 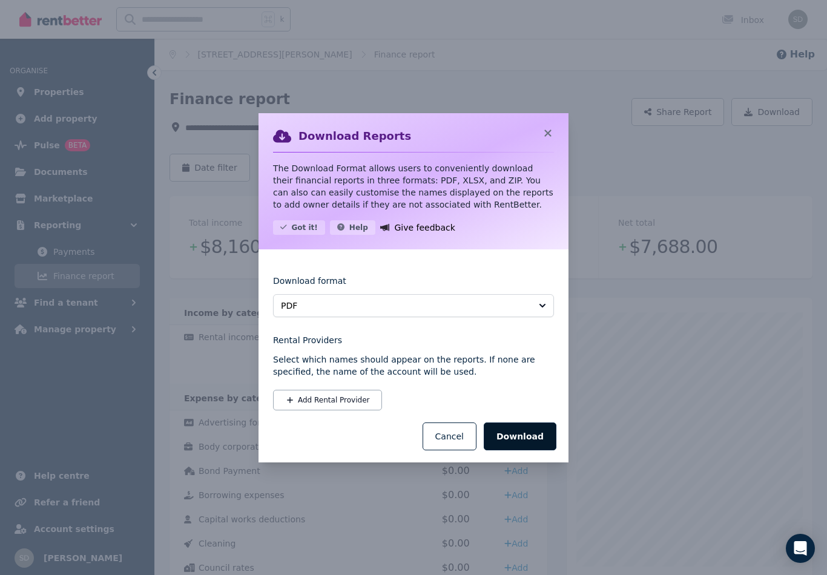 I want to click on p: The Download Format allows users to conveniently download their financial reports in three format..., so click(x=413, y=186).